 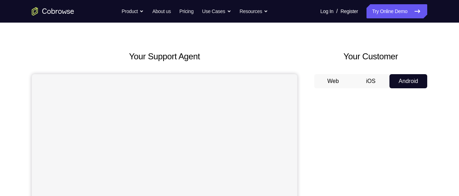 I want to click on button: Use Cases, so click(x=216, y=11).